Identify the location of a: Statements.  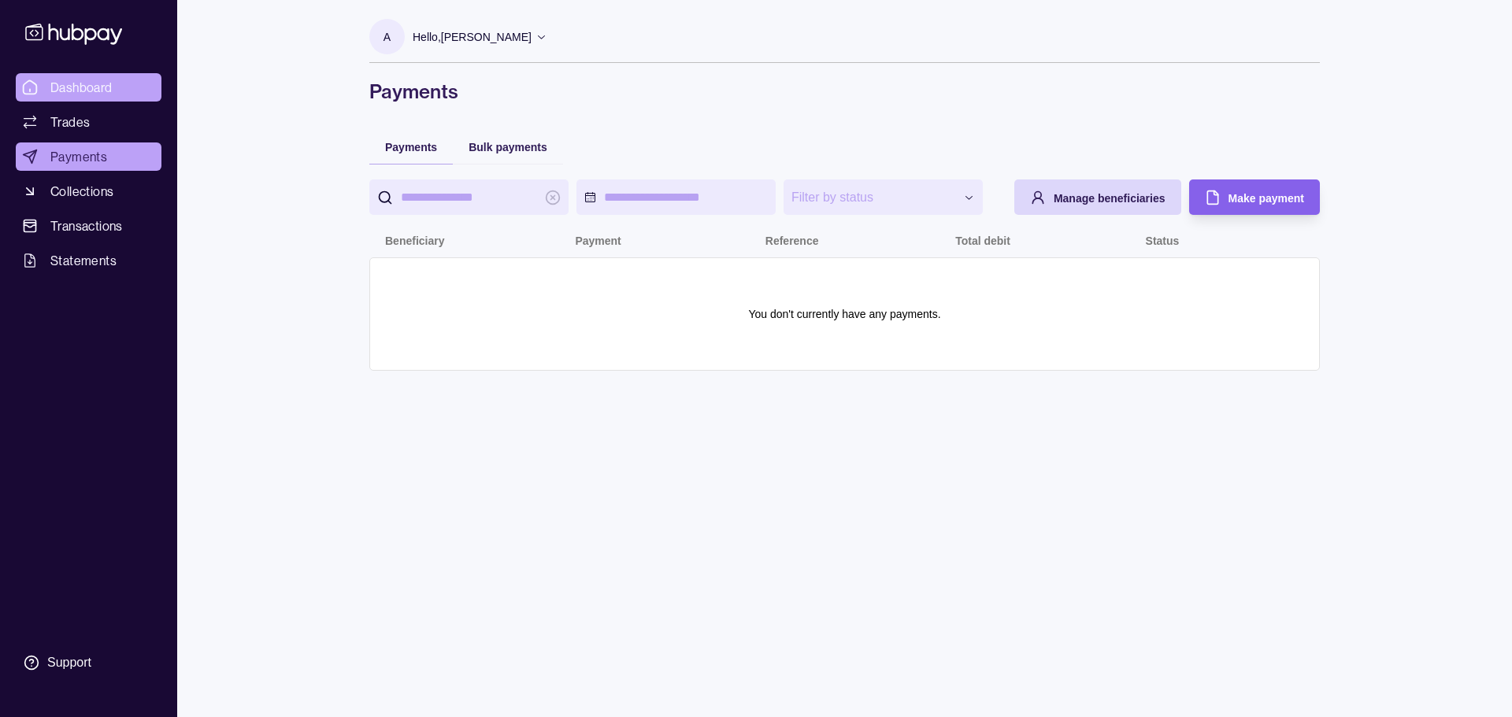
(88, 261).